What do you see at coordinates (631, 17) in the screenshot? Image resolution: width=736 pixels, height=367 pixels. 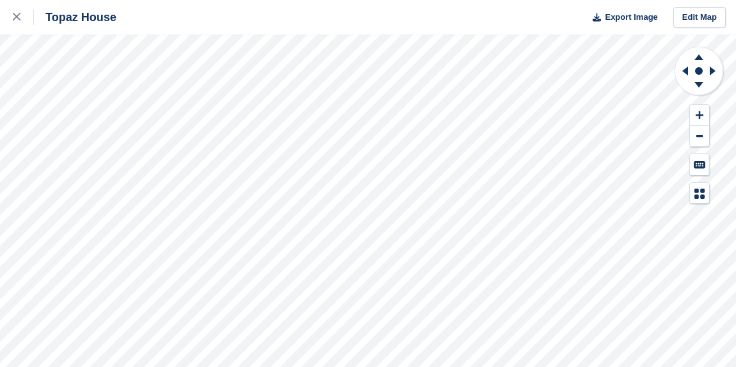 I see `span: Export Image` at bounding box center [631, 17].